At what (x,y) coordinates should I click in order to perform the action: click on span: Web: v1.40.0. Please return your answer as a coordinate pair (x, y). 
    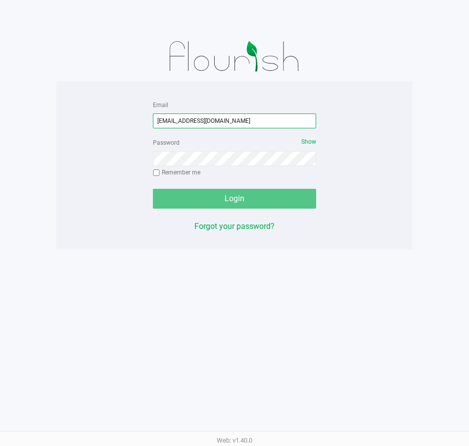
    Looking at the image, I should click on (235, 440).